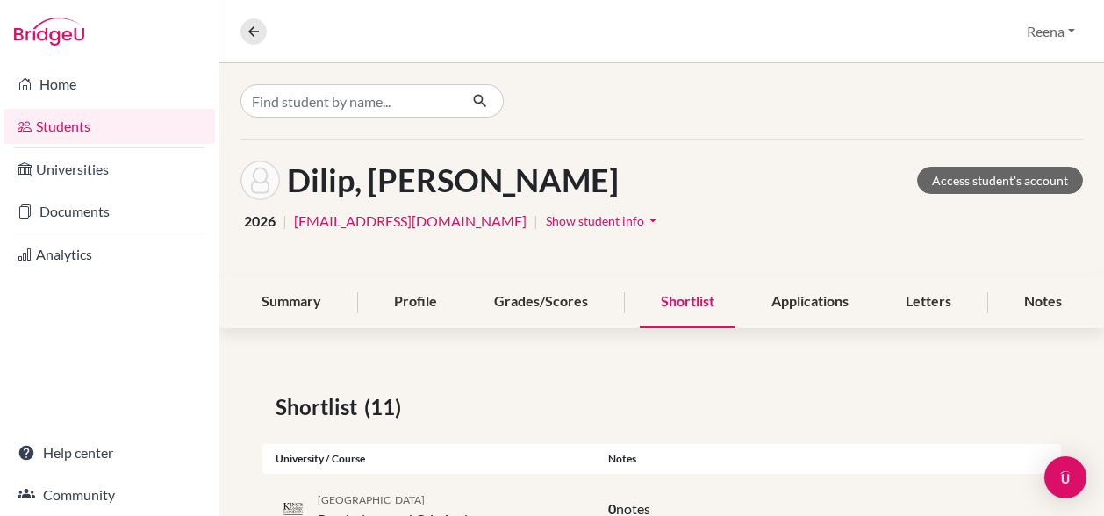 The width and height of the screenshot is (1104, 516). Describe the element at coordinates (109, 255) in the screenshot. I see `a: Analytics` at that location.